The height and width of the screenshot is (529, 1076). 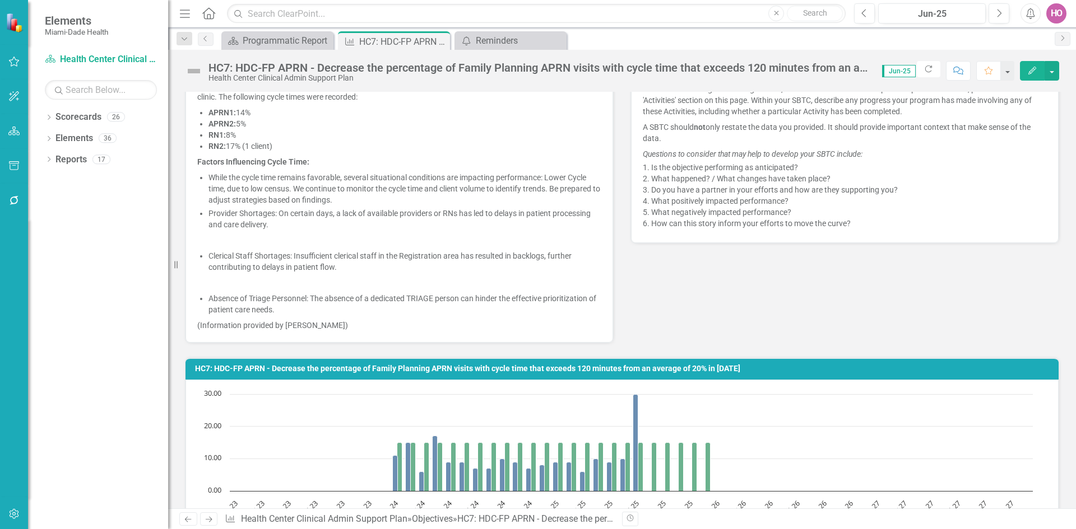 What do you see at coordinates (462, 477) in the screenshot?
I see `path: Jun-24, 9. Actual Value Input.` at bounding box center [462, 477].